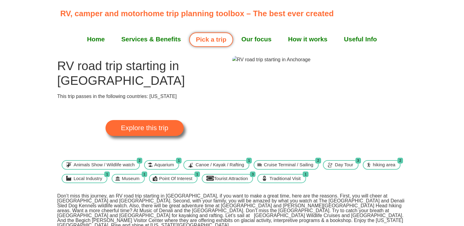  Describe the element at coordinates (211, 40) in the screenshot. I see `a: Pick a trip` at that location.